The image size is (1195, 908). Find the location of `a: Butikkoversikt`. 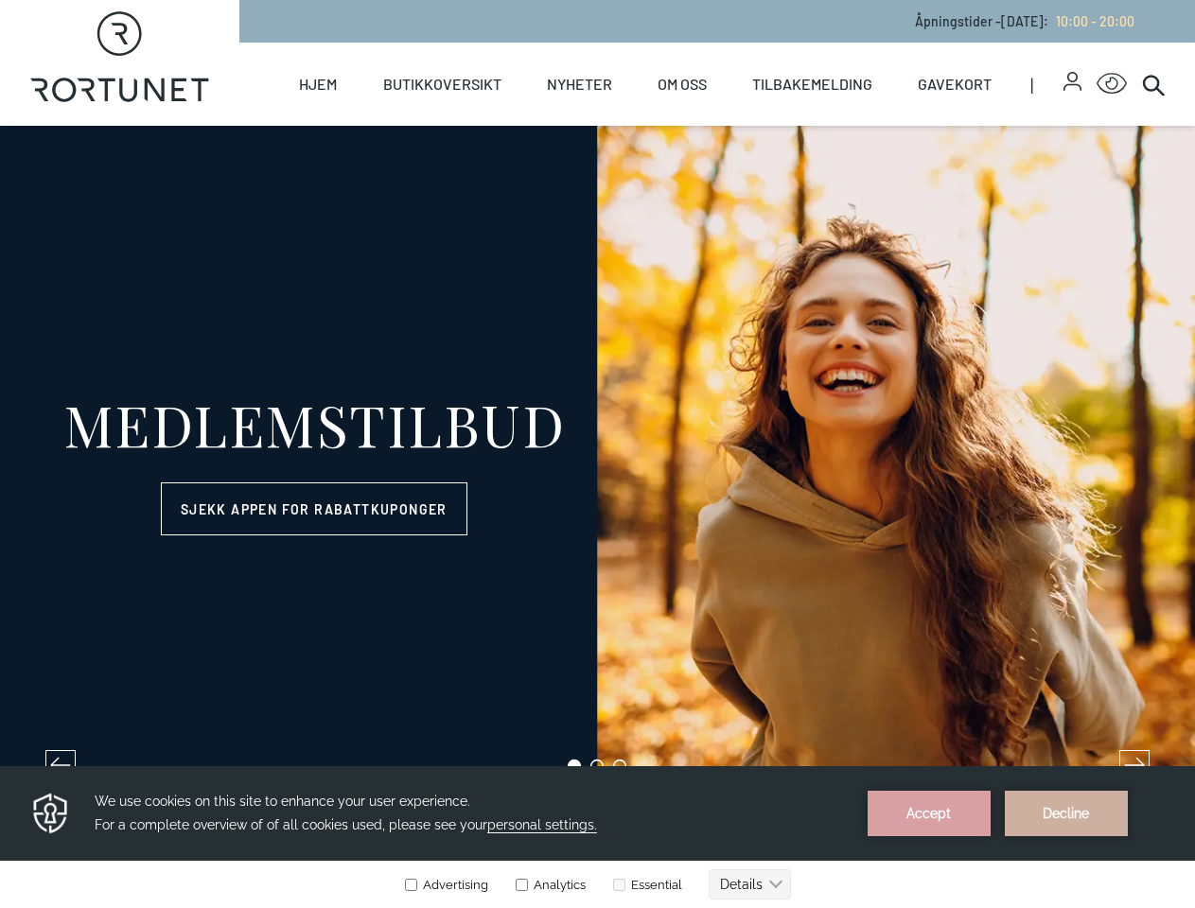

a: Butikkoversikt is located at coordinates (442, 84).